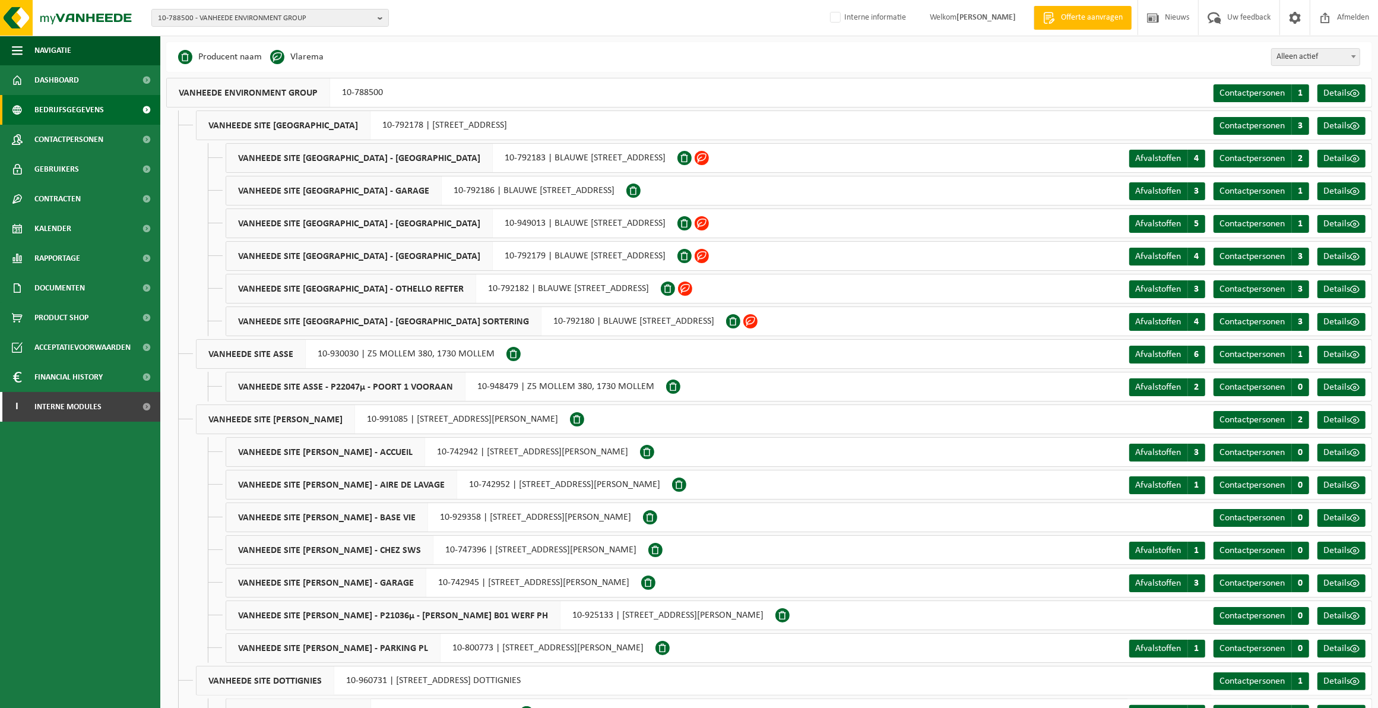 This screenshot has width=1378, height=708. What do you see at coordinates (280, 93) in the screenshot?
I see `div: 10-788500` at bounding box center [280, 93].